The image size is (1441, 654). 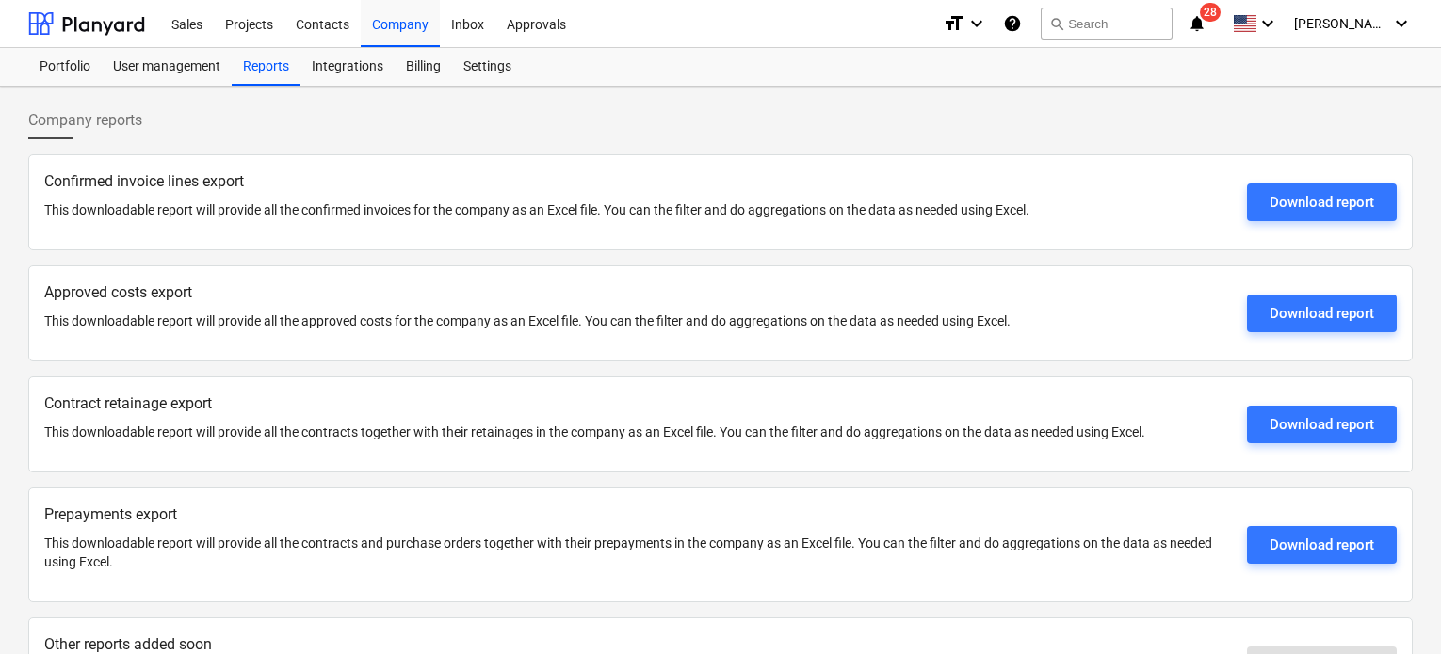 What do you see at coordinates (1197, 24) in the screenshot?
I see `i: notifications` at bounding box center [1197, 24].